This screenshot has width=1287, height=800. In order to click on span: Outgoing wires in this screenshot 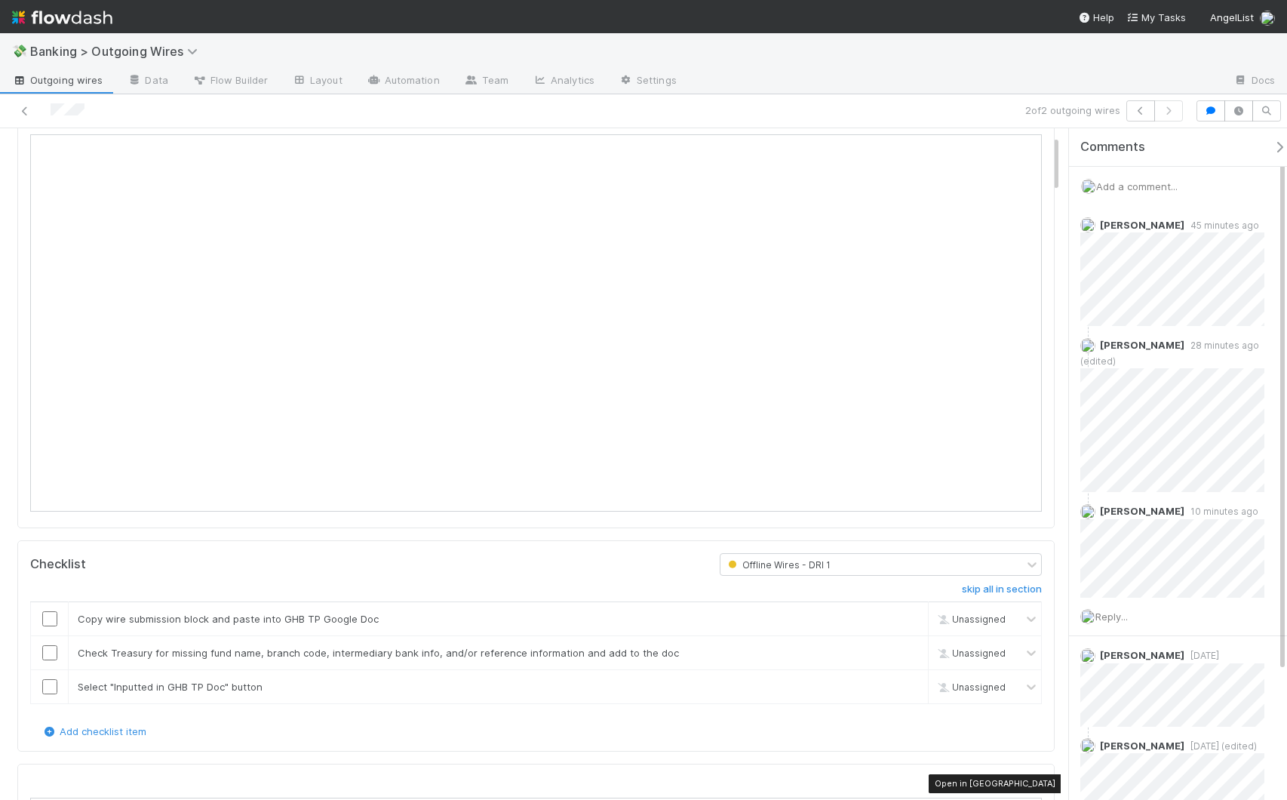, I will do `click(57, 80)`.